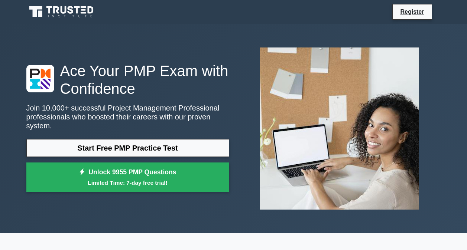  What do you see at coordinates (128, 117) in the screenshot?
I see `p: Join 10,000+ successful Project Management Professional professionals who boosted their careers w...` at bounding box center [128, 117].